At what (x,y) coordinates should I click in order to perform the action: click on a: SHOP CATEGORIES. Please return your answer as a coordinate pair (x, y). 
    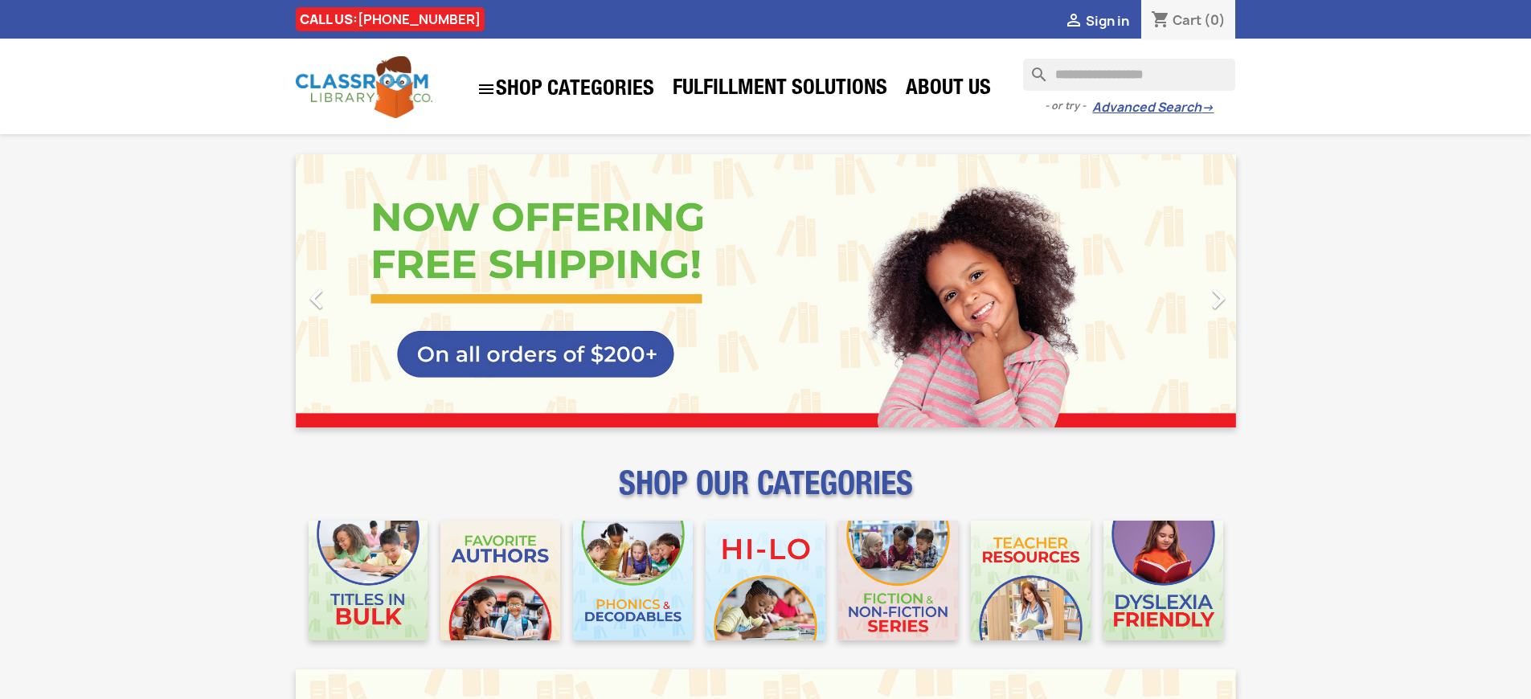
    Looking at the image, I should click on (565, 89).